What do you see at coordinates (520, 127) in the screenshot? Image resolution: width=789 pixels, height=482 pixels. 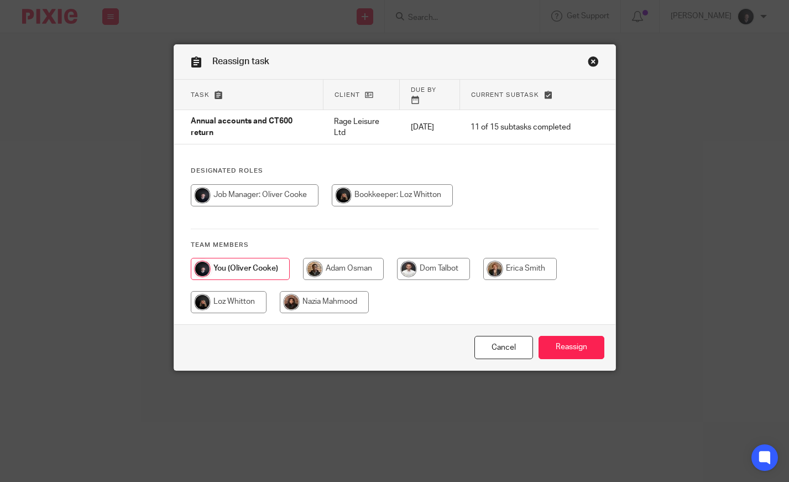 I see `td: 11 of 15 subtasks completed` at bounding box center [520, 127].